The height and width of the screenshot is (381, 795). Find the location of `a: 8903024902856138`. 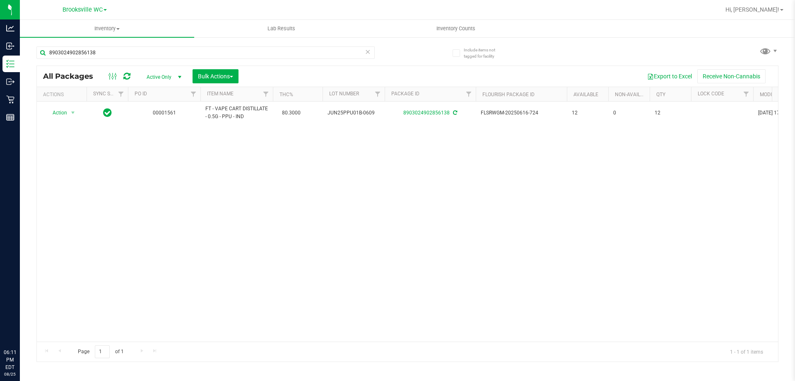

a: 8903024902856138 is located at coordinates (427, 113).